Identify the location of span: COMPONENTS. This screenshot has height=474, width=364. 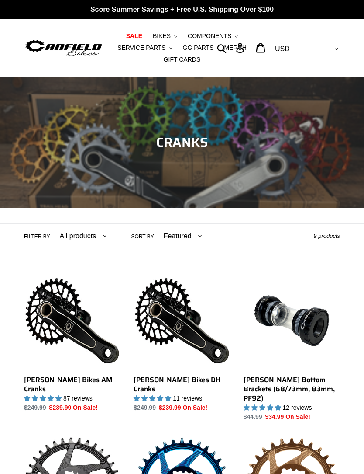
(210, 36).